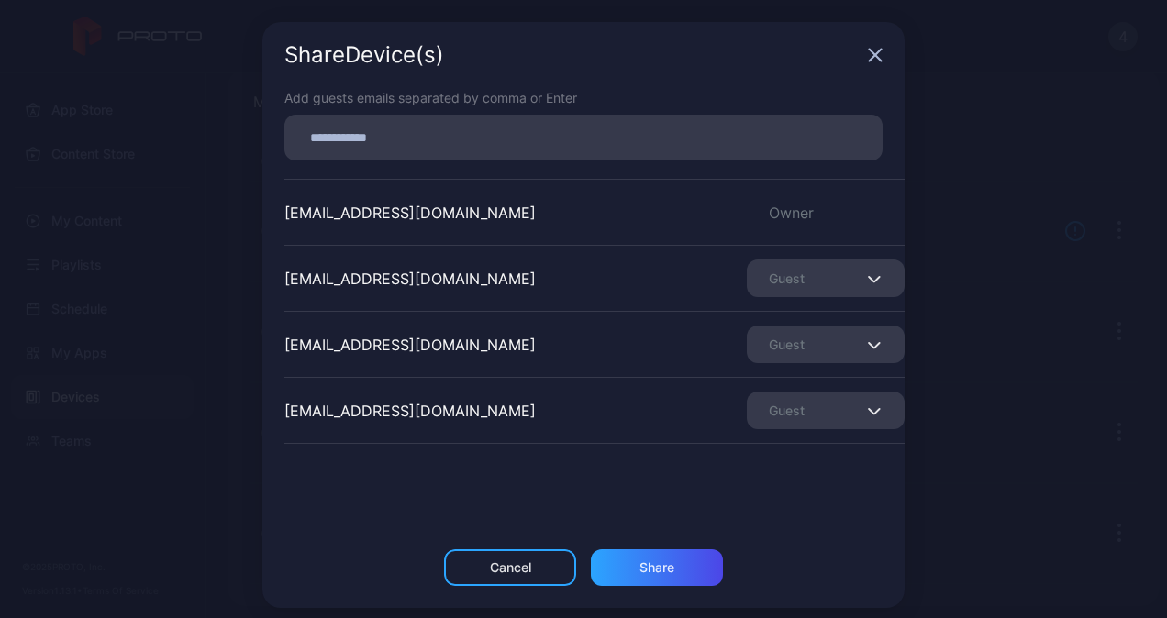 This screenshot has height=618, width=1167. Describe the element at coordinates (826, 213) in the screenshot. I see `div: Owner` at that location.